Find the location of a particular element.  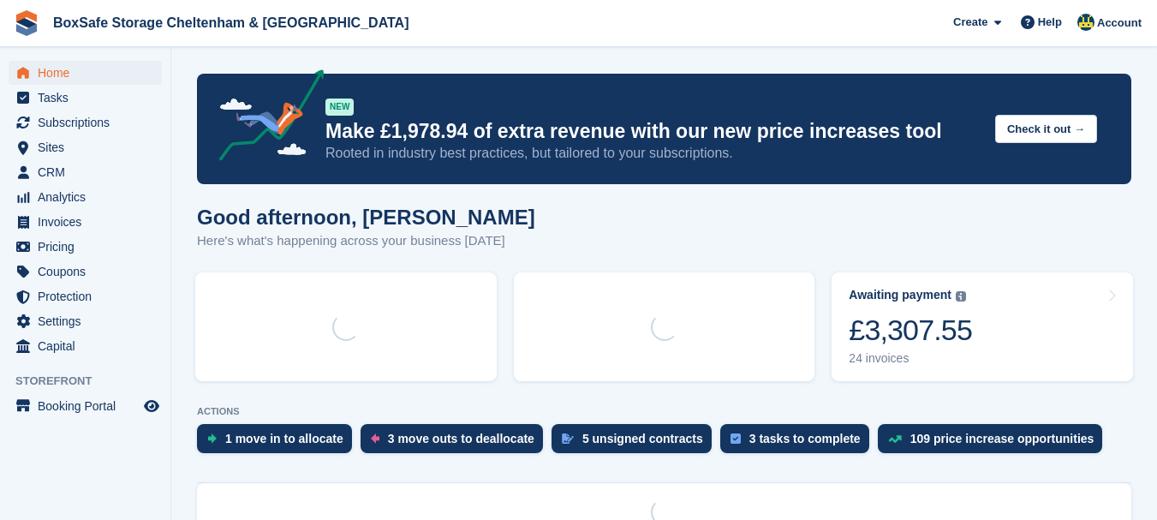

span: Home is located at coordinates (89, 73).